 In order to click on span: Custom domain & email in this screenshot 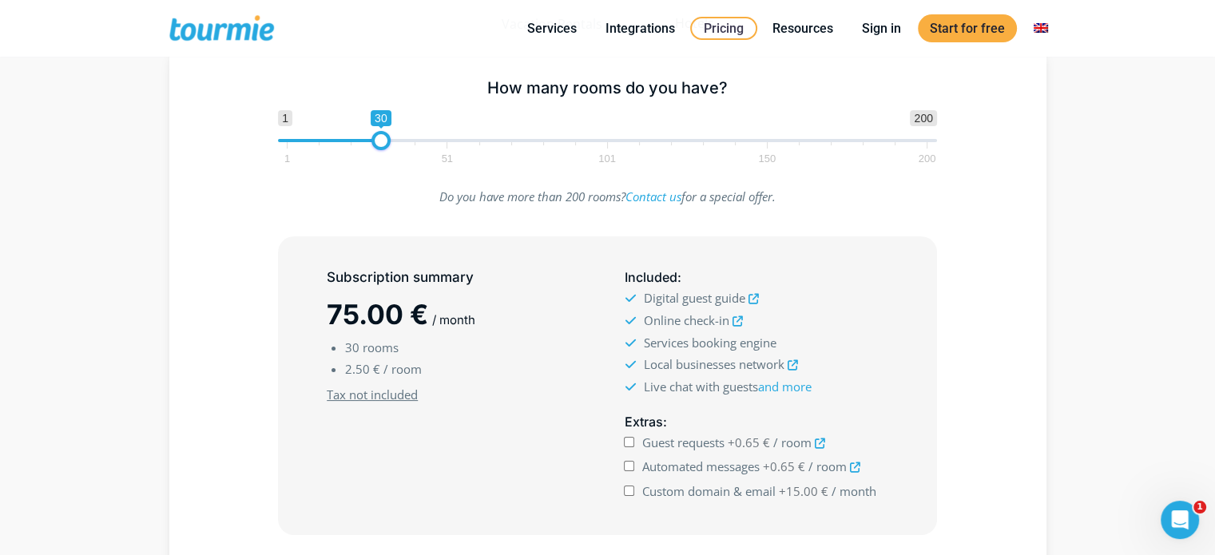, I will do `click(709, 491)`.